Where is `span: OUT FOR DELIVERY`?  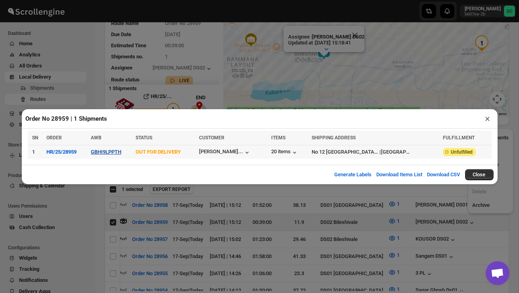 span: OUT FOR DELIVERY is located at coordinates (158, 151).